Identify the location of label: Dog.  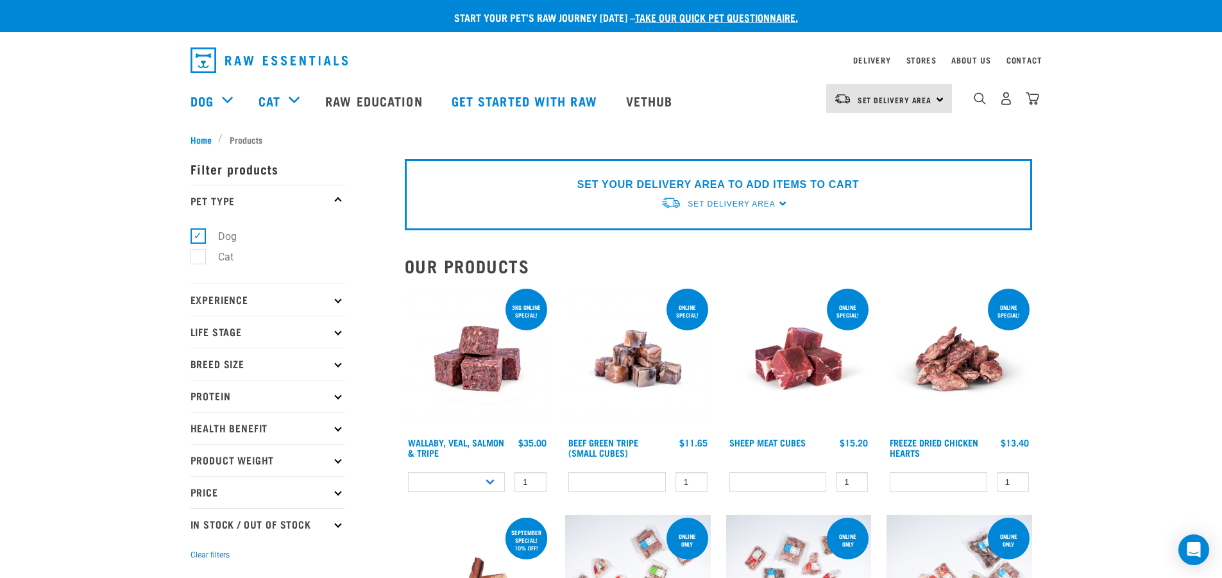
(219, 236).